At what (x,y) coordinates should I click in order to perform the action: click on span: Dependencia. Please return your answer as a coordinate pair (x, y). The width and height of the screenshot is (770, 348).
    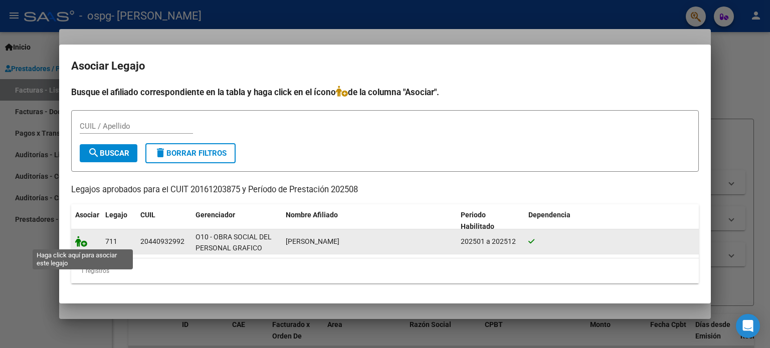
    Looking at the image, I should click on (550, 215).